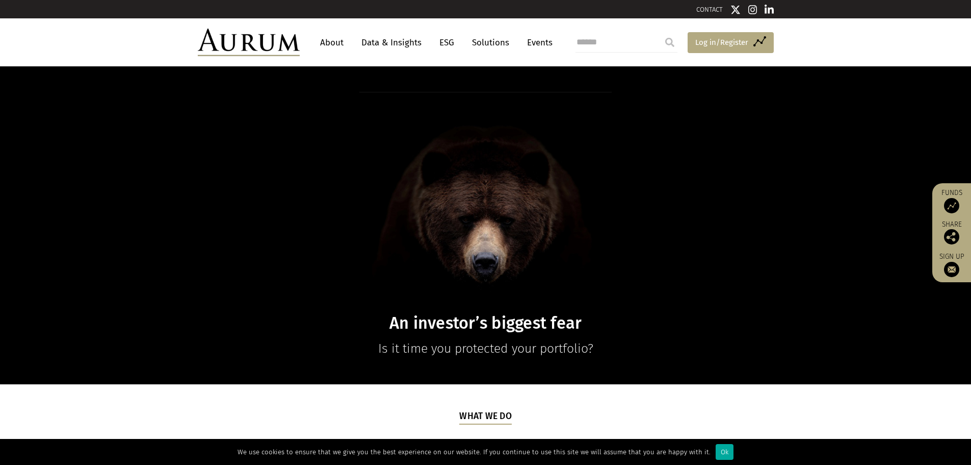 Image resolution: width=971 pixels, height=465 pixels. I want to click on img: Linkedin icon, so click(769, 10).